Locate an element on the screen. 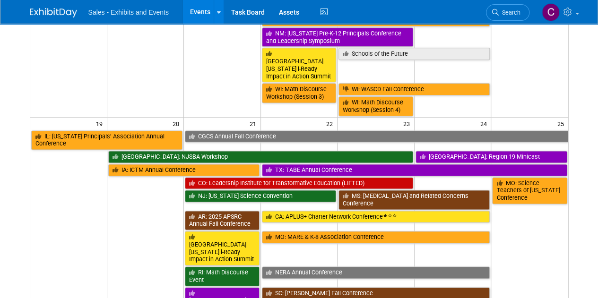 The width and height of the screenshot is (598, 298). span: 19 is located at coordinates (101, 123).